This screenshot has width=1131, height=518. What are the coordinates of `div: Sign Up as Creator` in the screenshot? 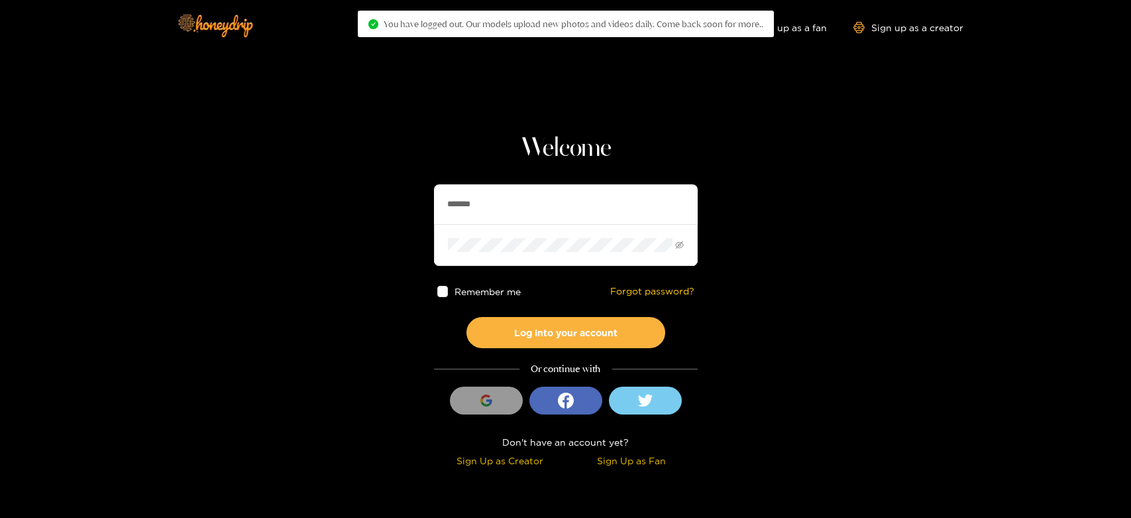 It's located at (500, 460).